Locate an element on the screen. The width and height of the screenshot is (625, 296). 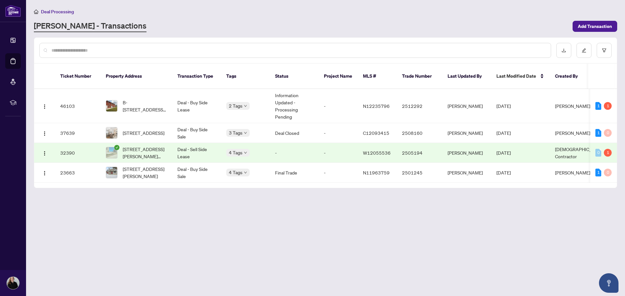
th: Transaction Type is located at coordinates (196, 76).